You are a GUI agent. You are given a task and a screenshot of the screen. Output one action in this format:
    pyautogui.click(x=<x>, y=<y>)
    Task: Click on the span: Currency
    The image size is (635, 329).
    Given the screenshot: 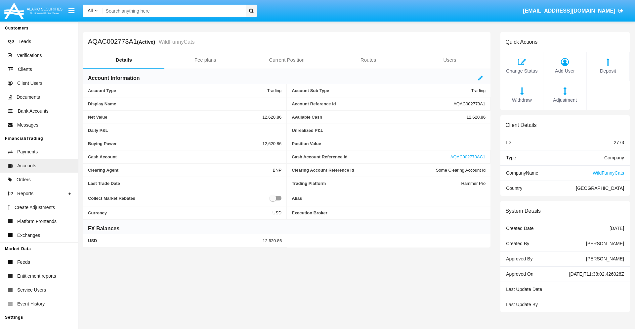 What is the action you would take?
    pyautogui.click(x=180, y=212)
    